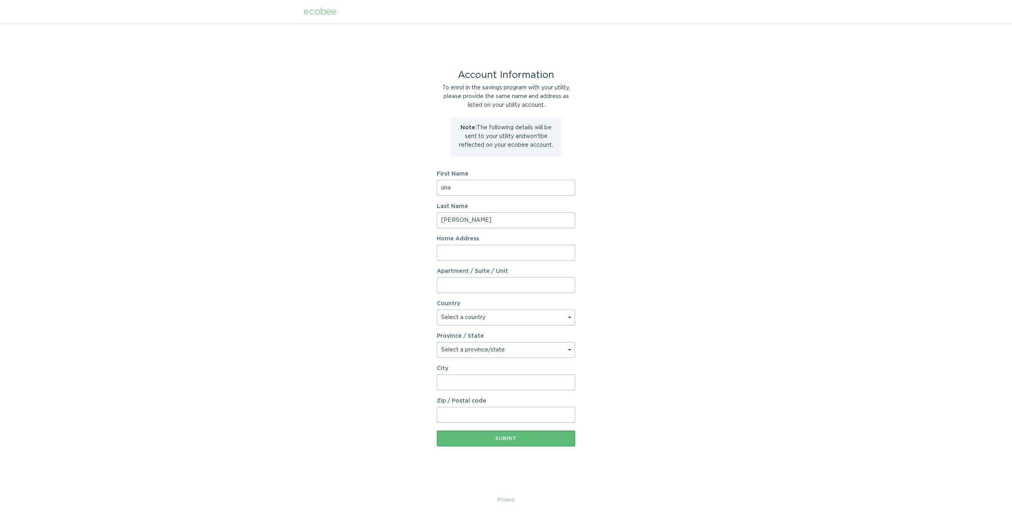 This screenshot has height=516, width=1012. Describe the element at coordinates (506, 438) in the screenshot. I see `button: Submit` at that location.